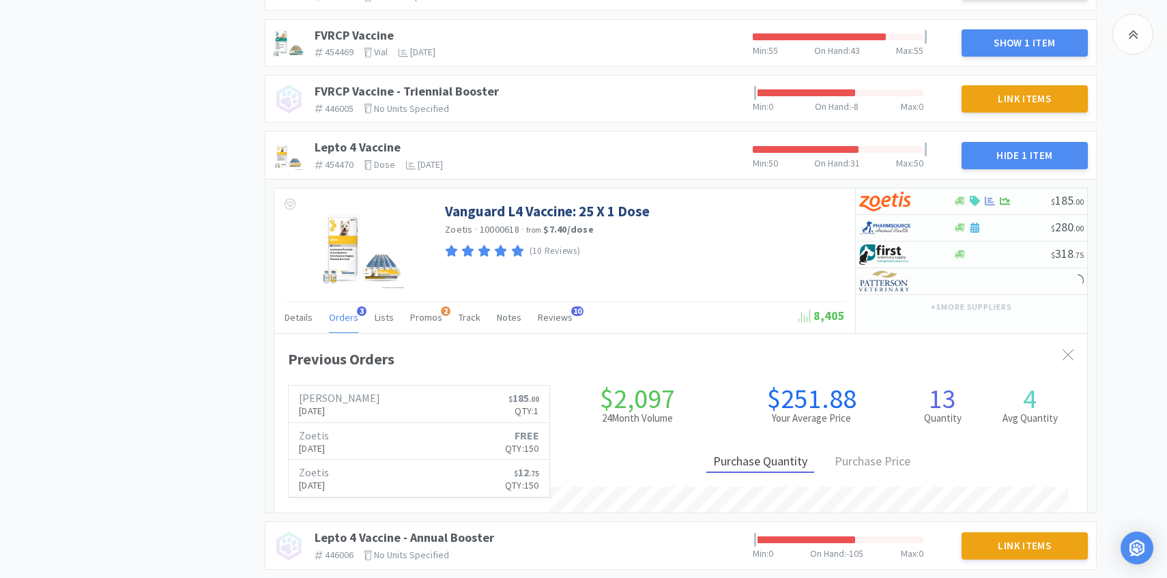 The height and width of the screenshot is (578, 1167). Describe the element at coordinates (526, 472) in the screenshot. I see `span: 12` at that location.